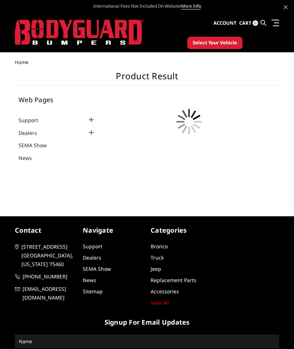  I want to click on a: Bronco, so click(159, 246).